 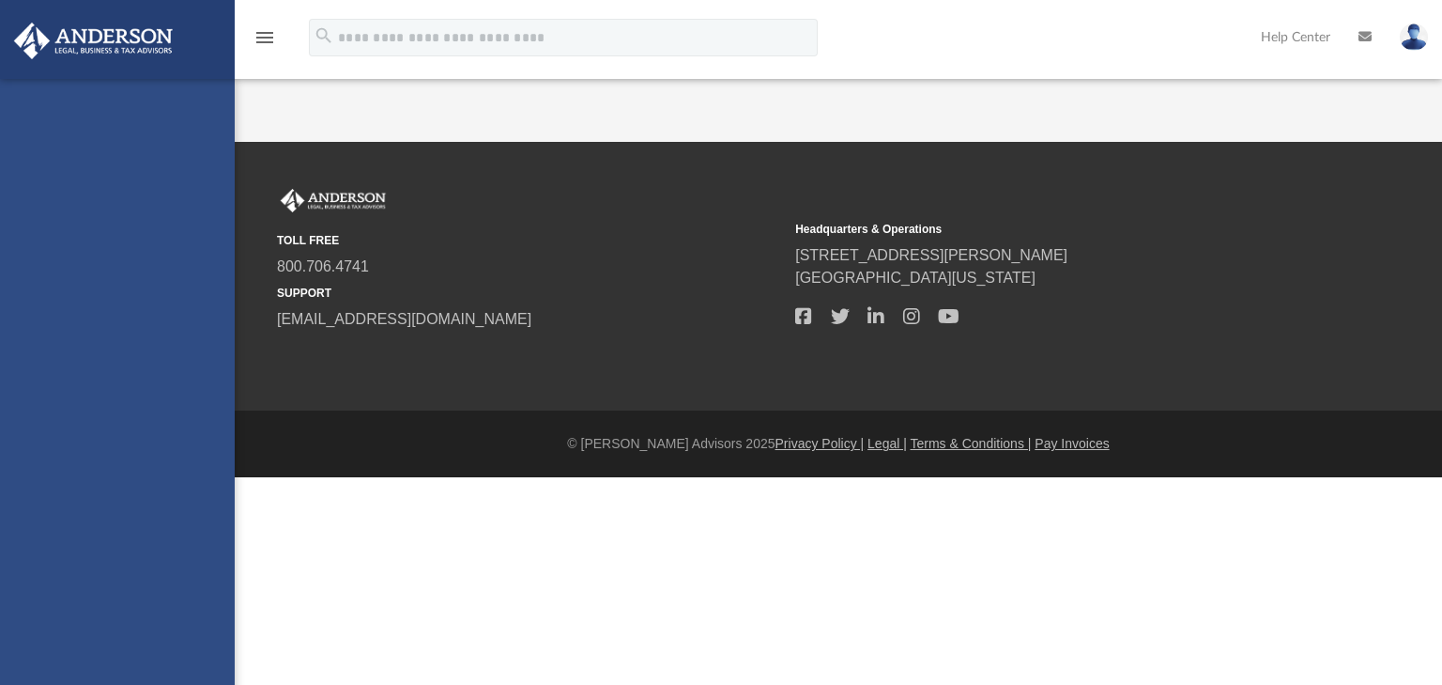 I want to click on a: Terms & Conditions |, so click(x=971, y=443).